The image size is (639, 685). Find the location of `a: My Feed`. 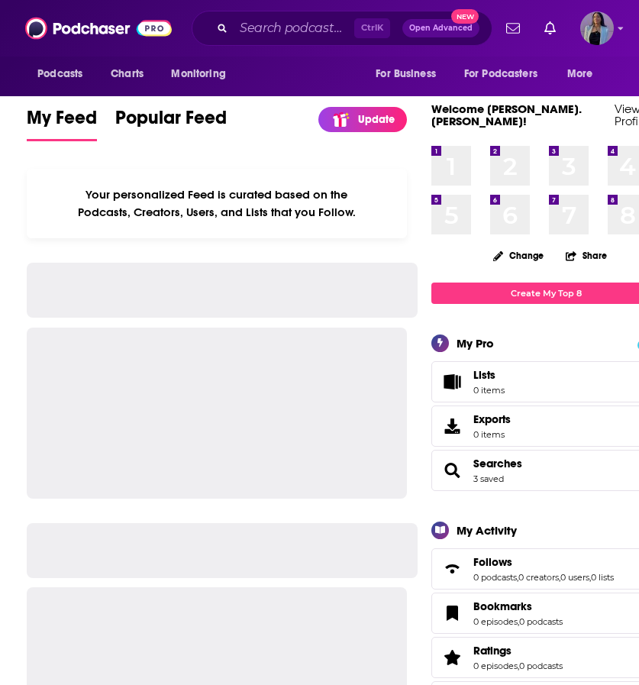

a: My Feed is located at coordinates (62, 124).